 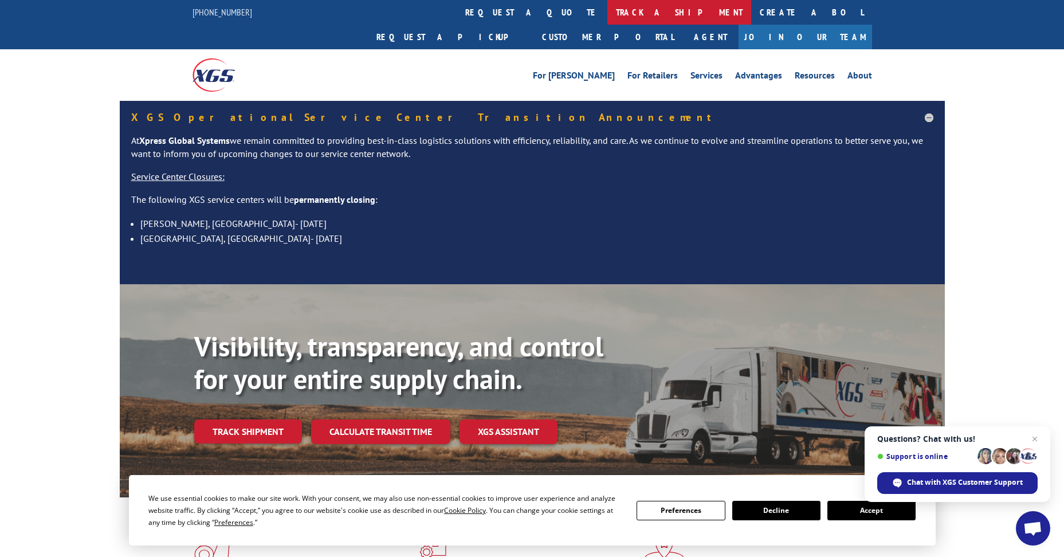 I want to click on a: About, so click(x=859, y=77).